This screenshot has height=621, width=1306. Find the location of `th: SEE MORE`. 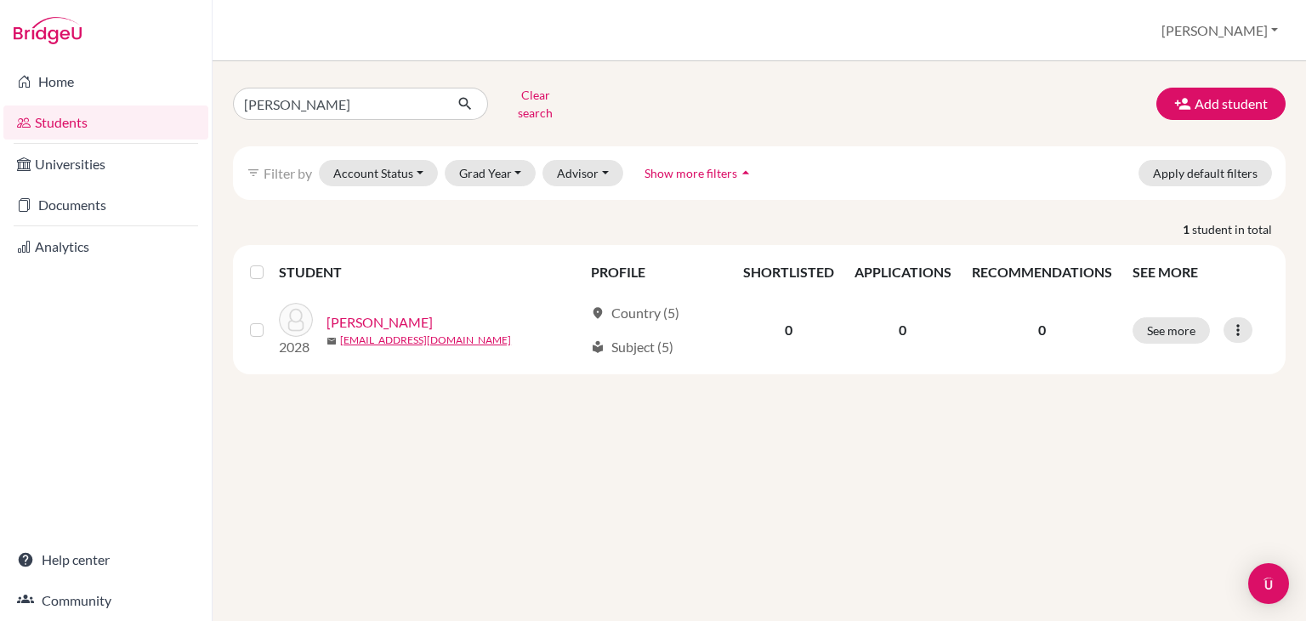

th: SEE MORE is located at coordinates (1200, 272).